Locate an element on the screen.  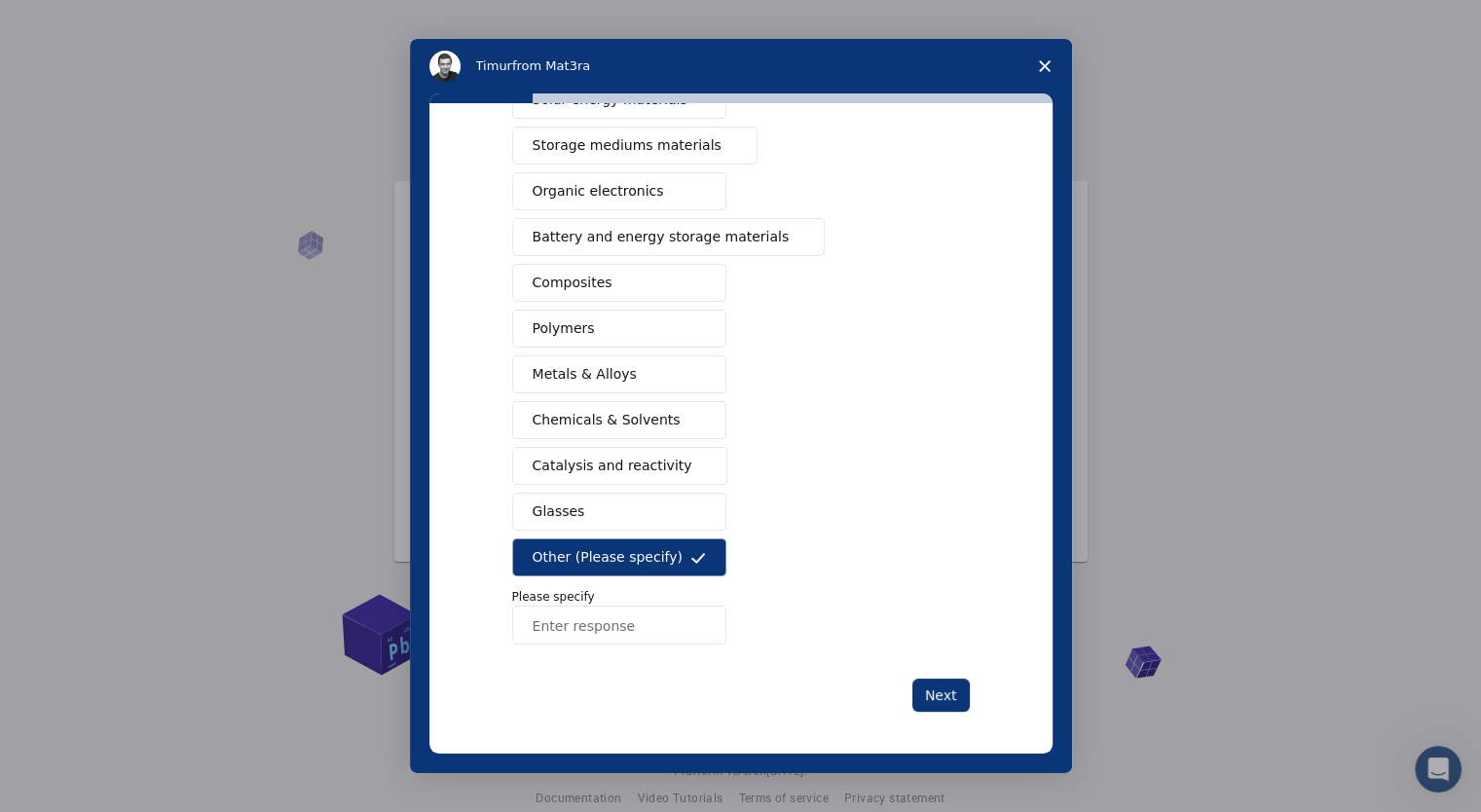
p: Please specify is located at coordinates (741, 596).